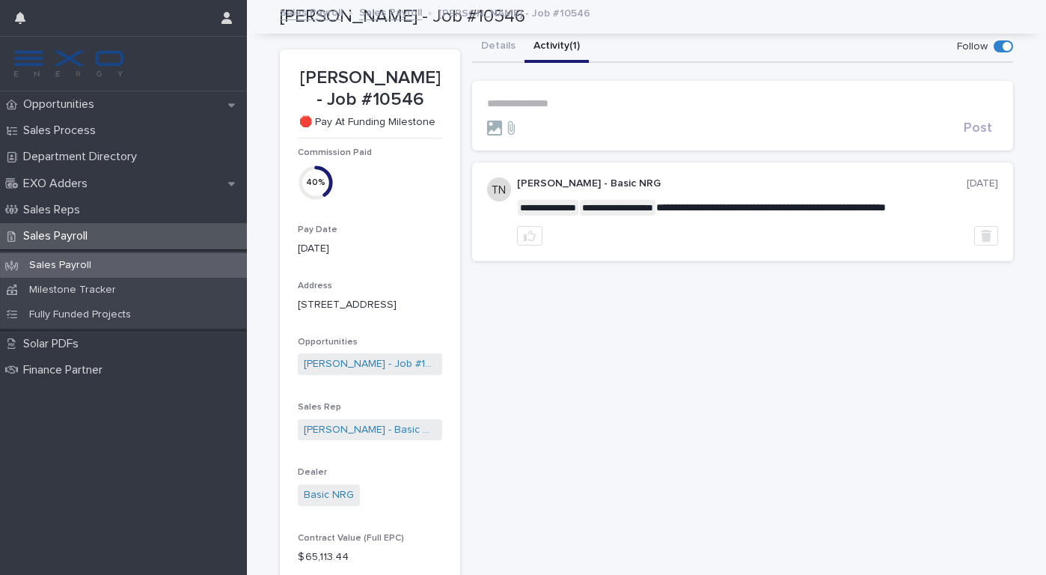 The width and height of the screenshot is (1046, 575). Describe the element at coordinates (351, 538) in the screenshot. I see `span: Contract Value (Full EPC)` at that location.